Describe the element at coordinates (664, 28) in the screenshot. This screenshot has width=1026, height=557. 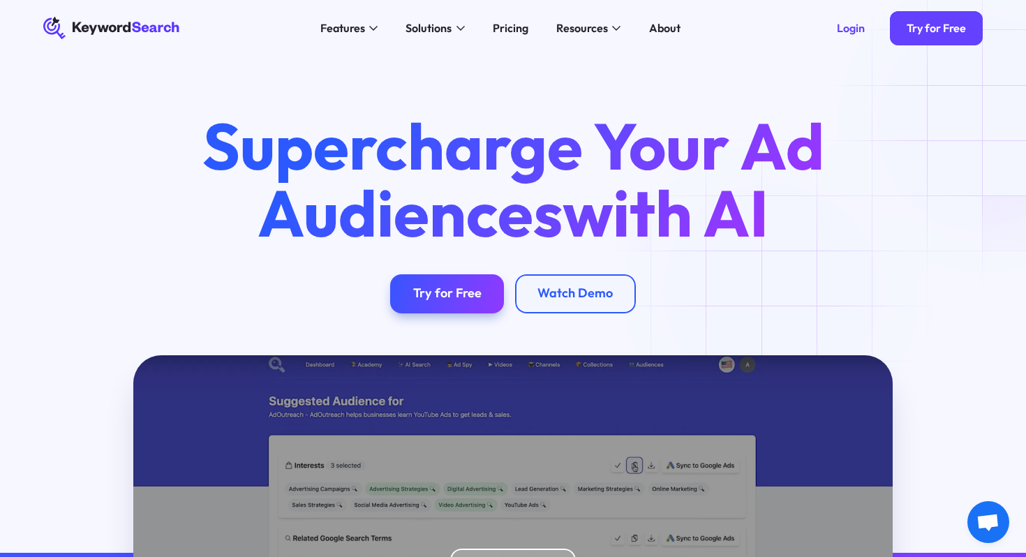
I see `div: About` at that location.